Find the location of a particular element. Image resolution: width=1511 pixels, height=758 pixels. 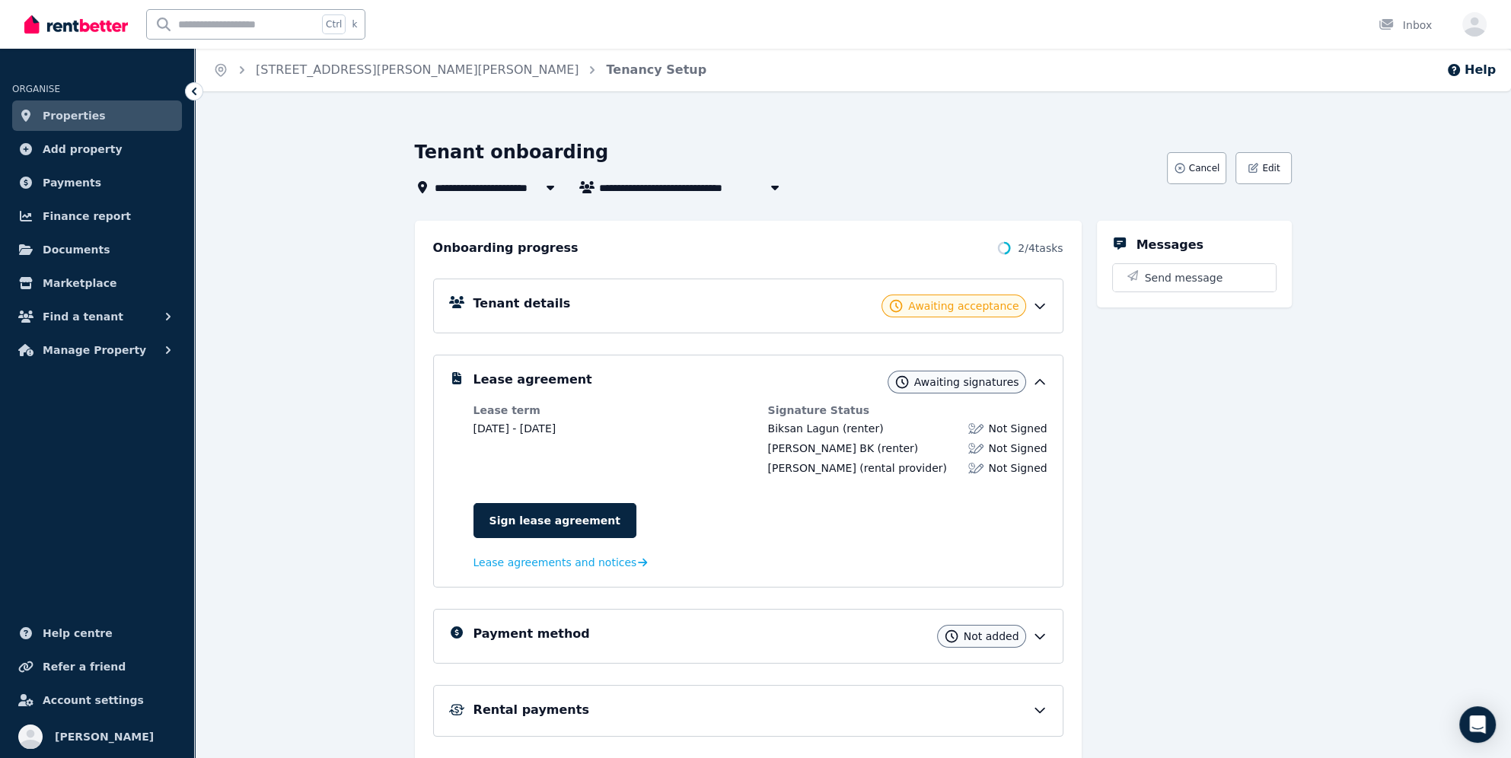

span: Edit is located at coordinates (1271, 168).